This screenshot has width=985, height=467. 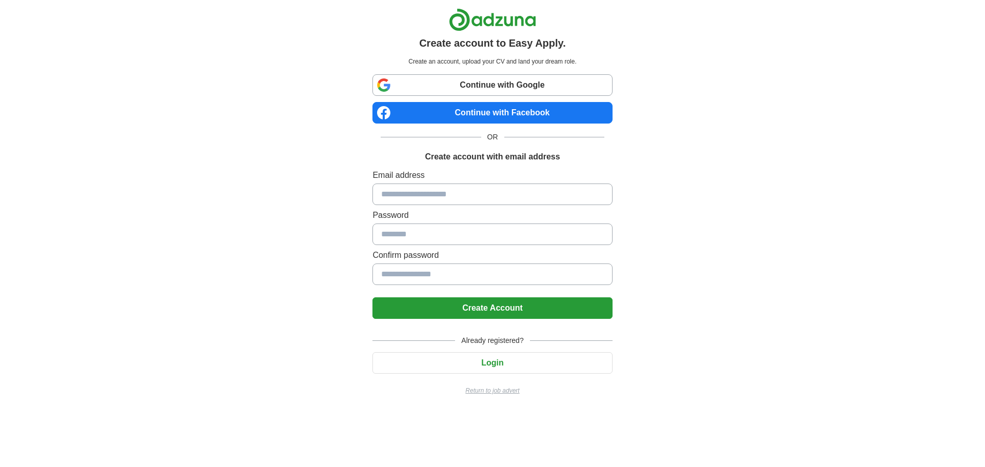 I want to click on span: OR, so click(x=492, y=137).